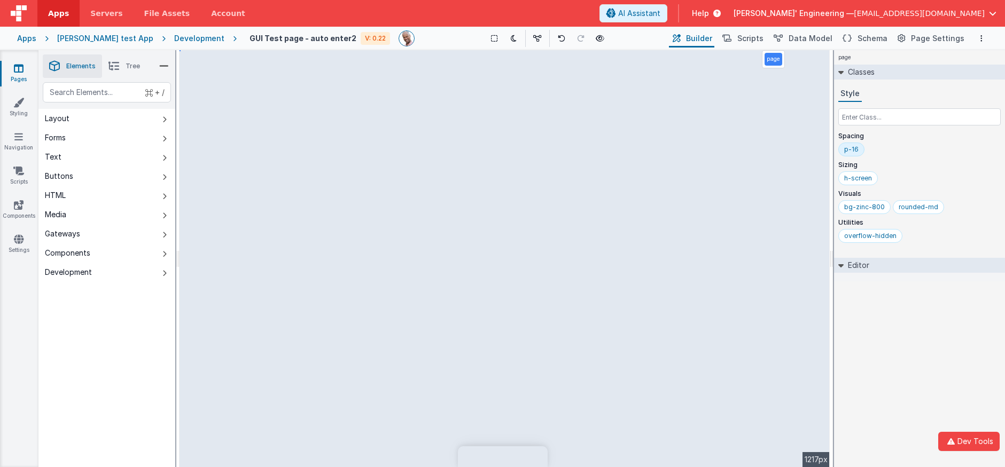 The image size is (1005, 467). What do you see at coordinates (919, 165) in the screenshot?
I see `p: Sizing` at bounding box center [919, 165].